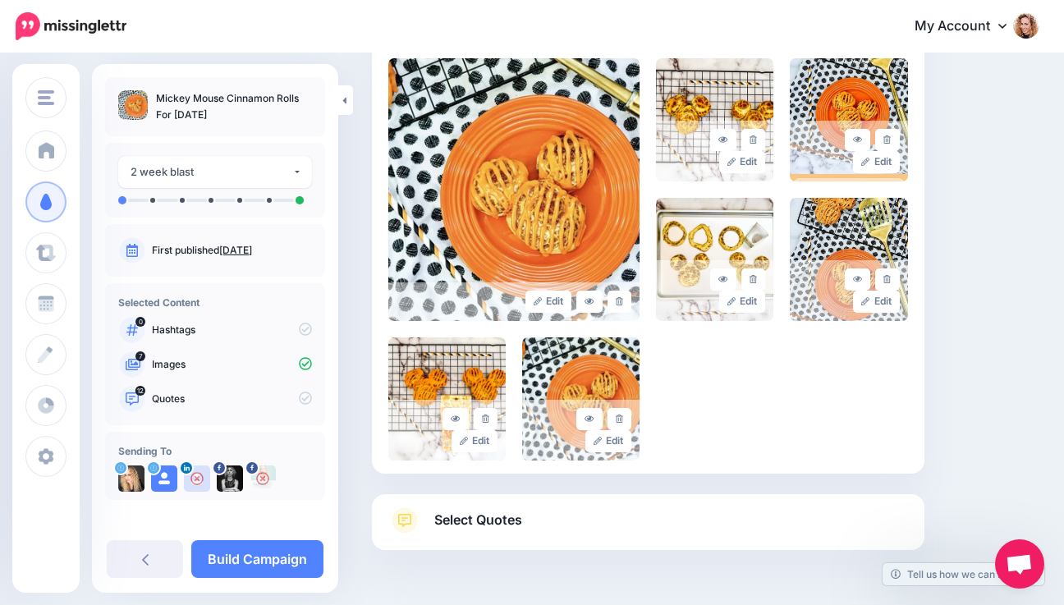 The image size is (1064, 605). Describe the element at coordinates (447, 399) in the screenshot. I see `img: c79cd1f1d73ec3d2f3d9dd7b13454c6c_large.jpg` at that location.